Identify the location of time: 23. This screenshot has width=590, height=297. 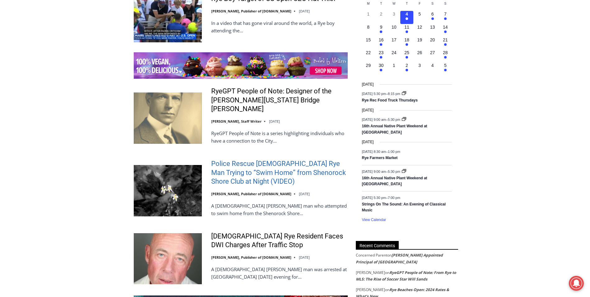
(382, 53).